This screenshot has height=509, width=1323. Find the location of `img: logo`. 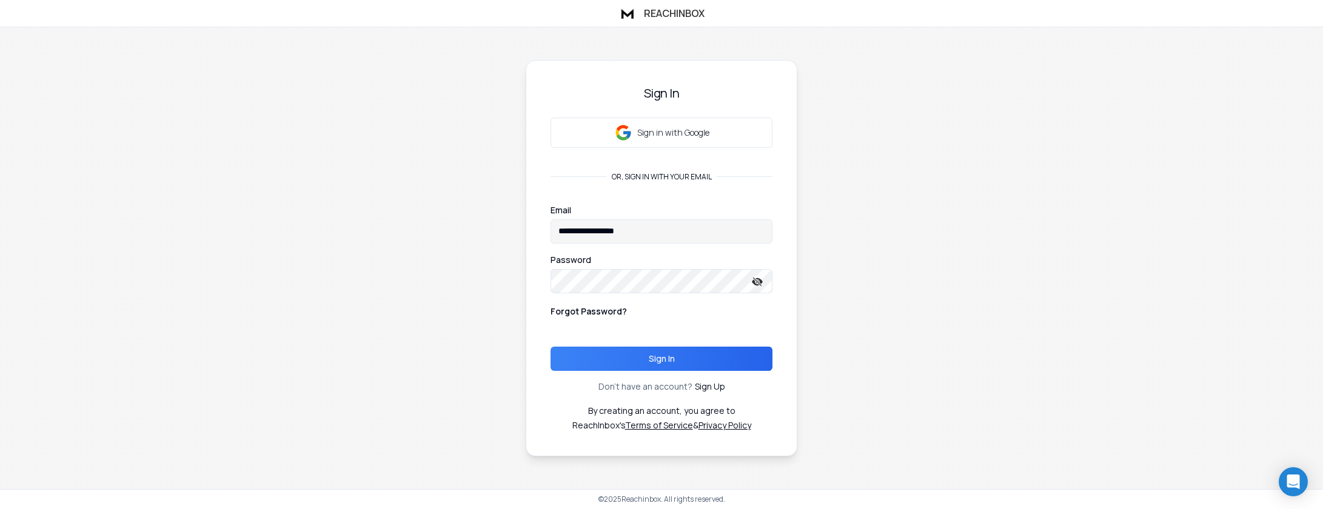

img: logo is located at coordinates (627, 13).